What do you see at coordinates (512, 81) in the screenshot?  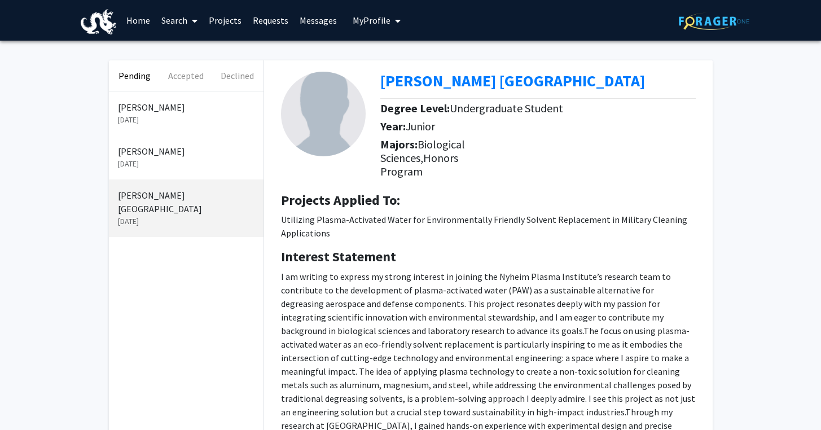 I see `a: Opens in a new tab` at bounding box center [512, 81].